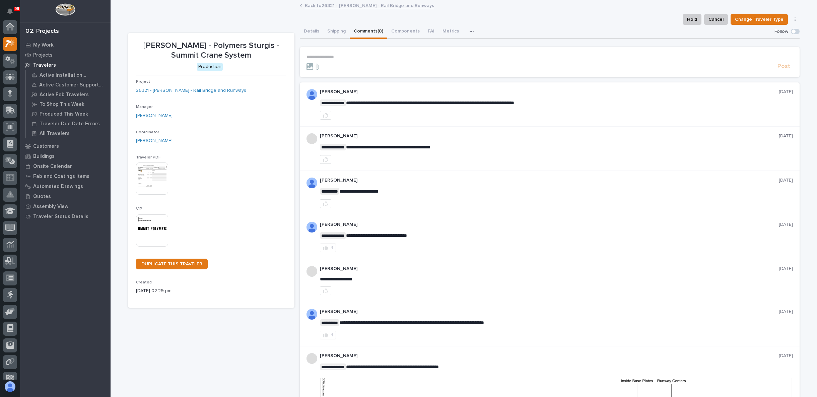  What do you see at coordinates (692, 19) in the screenshot?
I see `button: Hold` at bounding box center [692, 19].